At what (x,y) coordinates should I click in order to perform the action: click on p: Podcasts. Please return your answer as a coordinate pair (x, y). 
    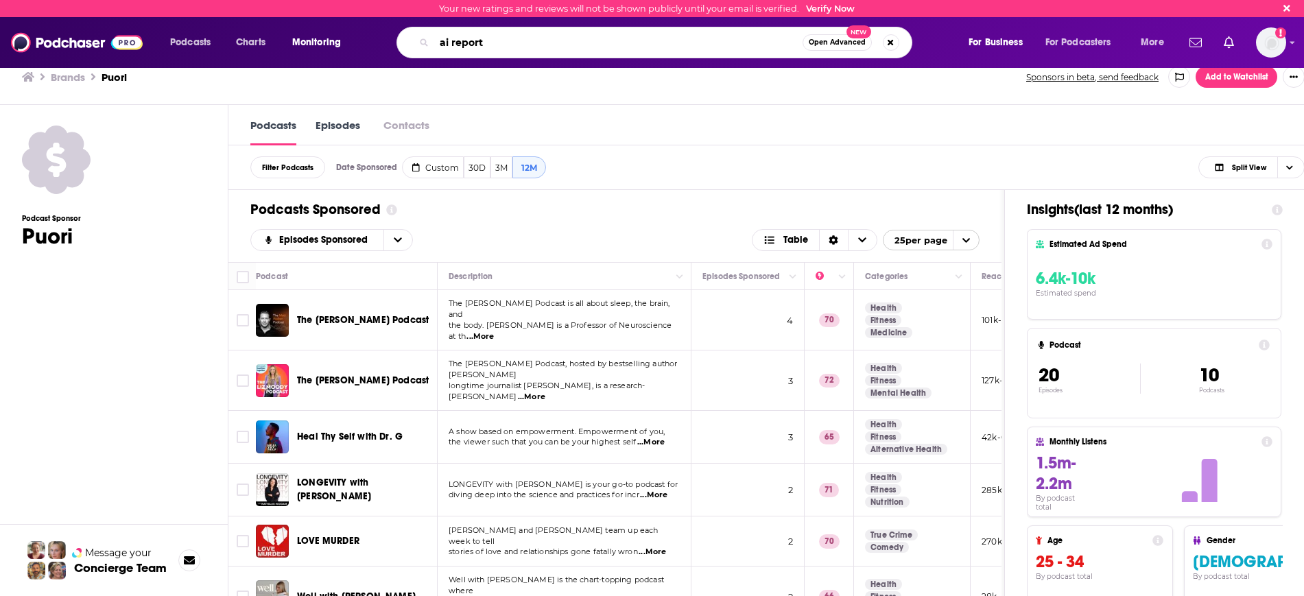
    Looking at the image, I should click on (1211, 390).